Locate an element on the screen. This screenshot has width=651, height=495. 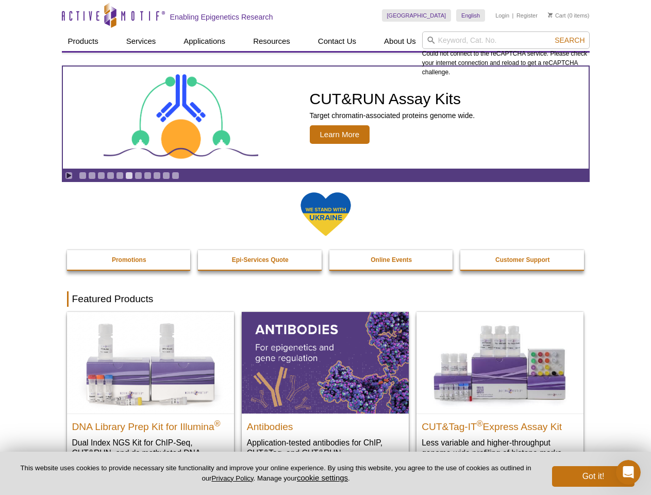
article: CUT&RUN Assay Kits is located at coordinates (326, 118).